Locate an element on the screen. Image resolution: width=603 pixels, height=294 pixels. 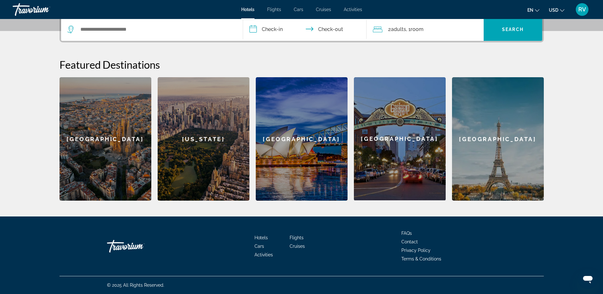
button: Change currency is located at coordinates (556, 10).